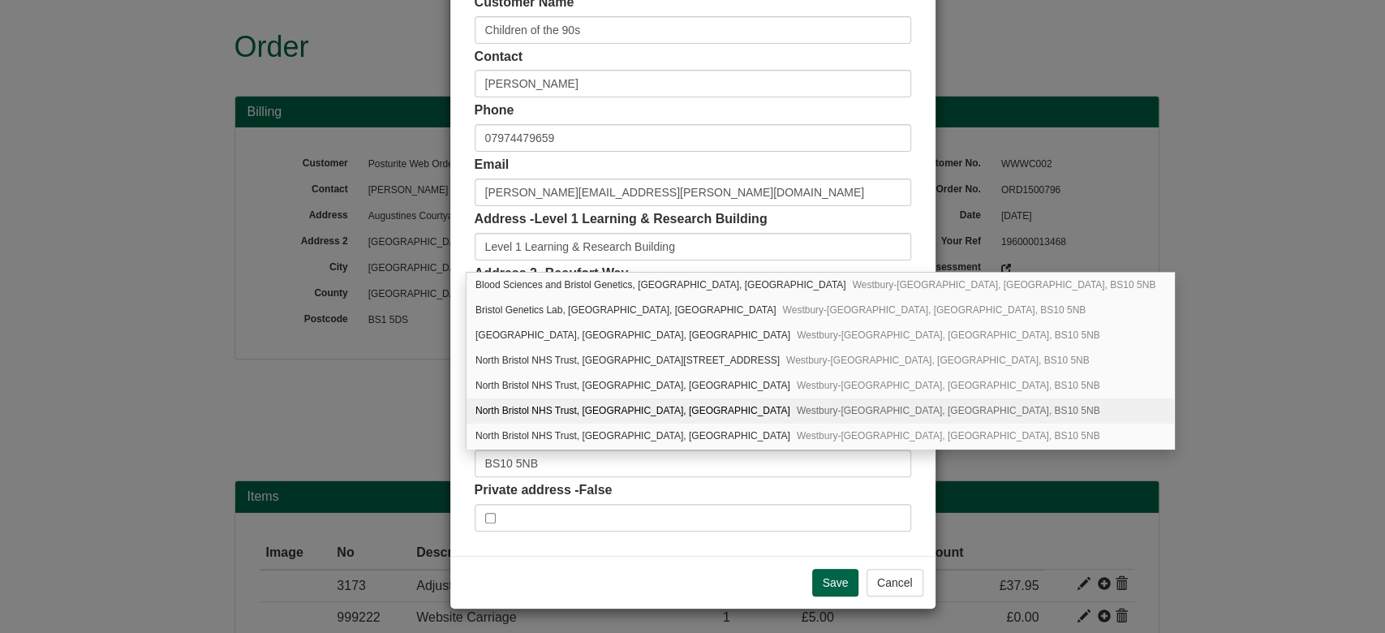 This screenshot has height=633, width=1385. What do you see at coordinates (820, 410) in the screenshot?
I see `div: North Bristol NHS Trust, Learning & Research Building, Southmead Road` at bounding box center [820, 410].